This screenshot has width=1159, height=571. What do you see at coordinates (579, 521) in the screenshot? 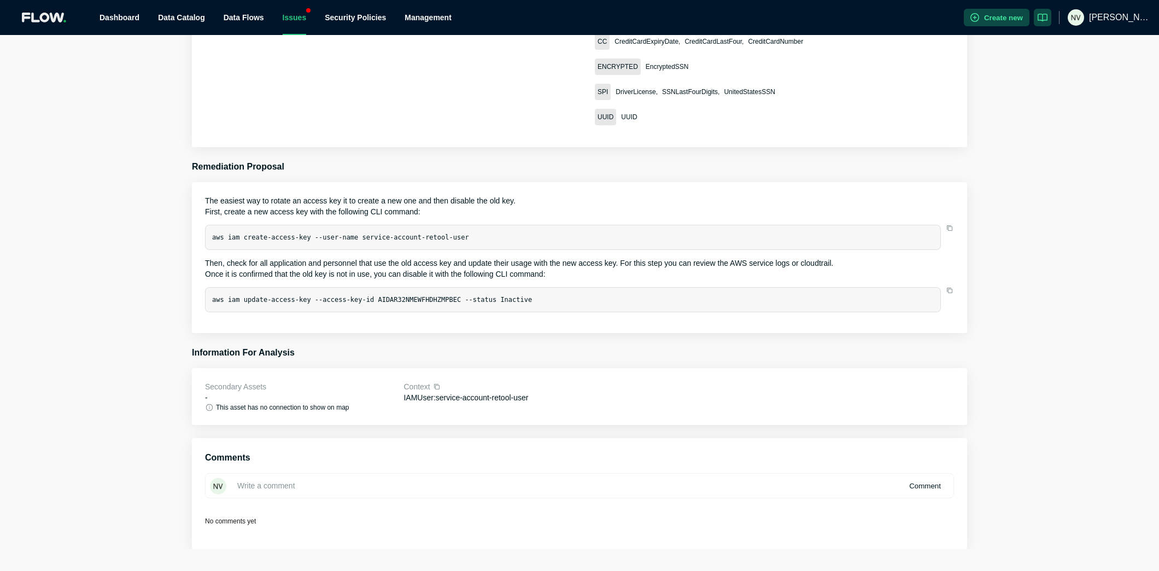
I see `div: No comments yet` at bounding box center [579, 521].